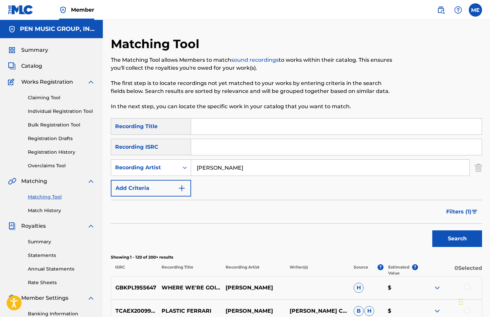 The width and height of the screenshot is (490, 317). I want to click on a: Claiming Tool, so click(61, 97).